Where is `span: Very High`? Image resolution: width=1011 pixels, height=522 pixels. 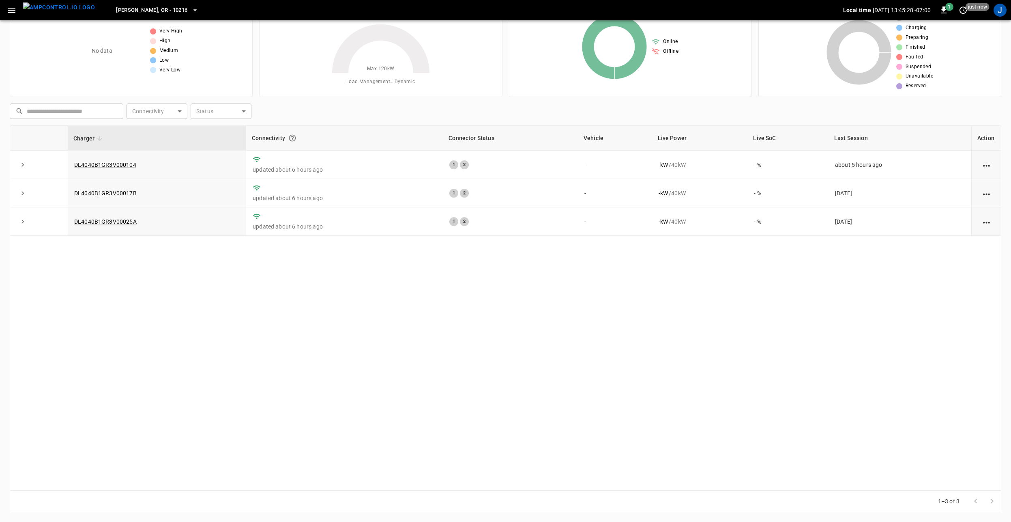
span: Very High is located at coordinates (171, 31).